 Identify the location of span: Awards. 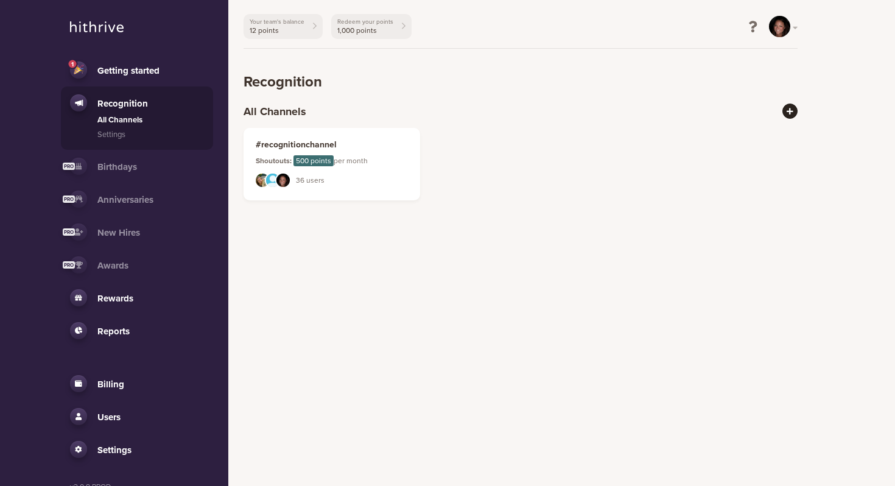
(113, 265).